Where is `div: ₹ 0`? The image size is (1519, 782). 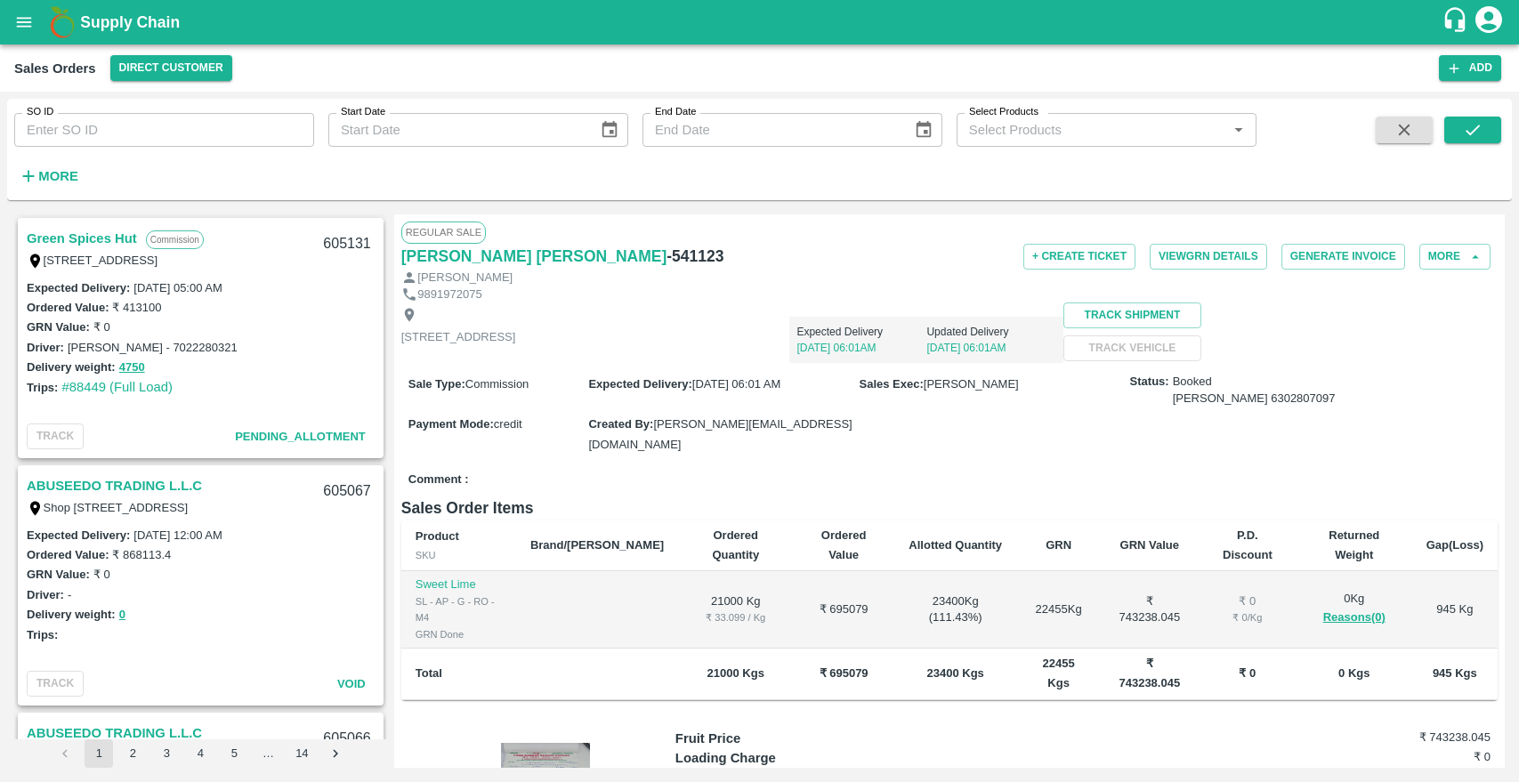 div: ₹ 0 is located at coordinates (1248, 602).